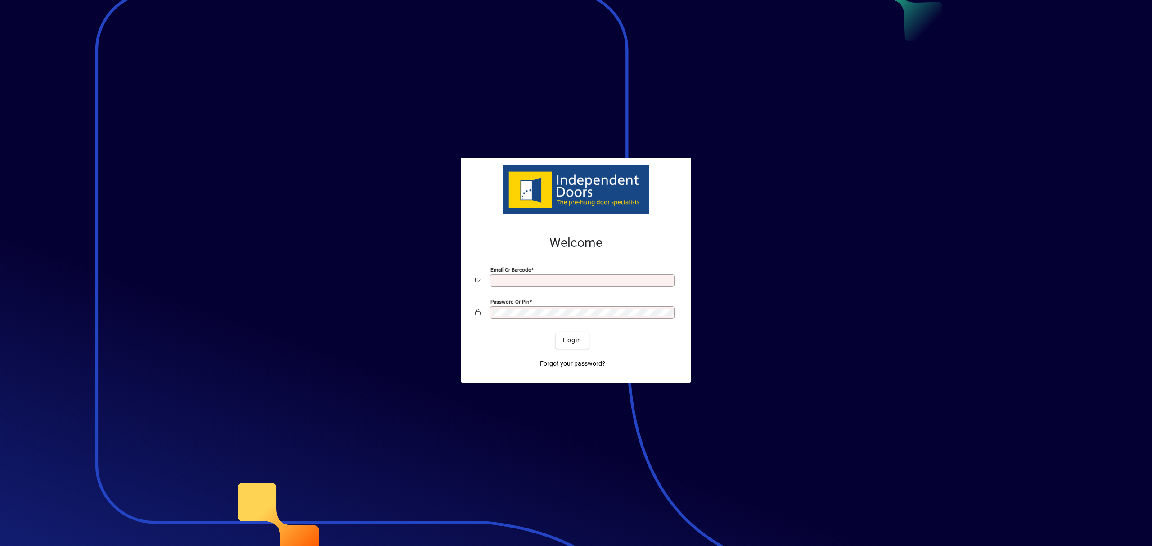  Describe the element at coordinates (576, 243) in the screenshot. I see `h2: Welcome` at that location.